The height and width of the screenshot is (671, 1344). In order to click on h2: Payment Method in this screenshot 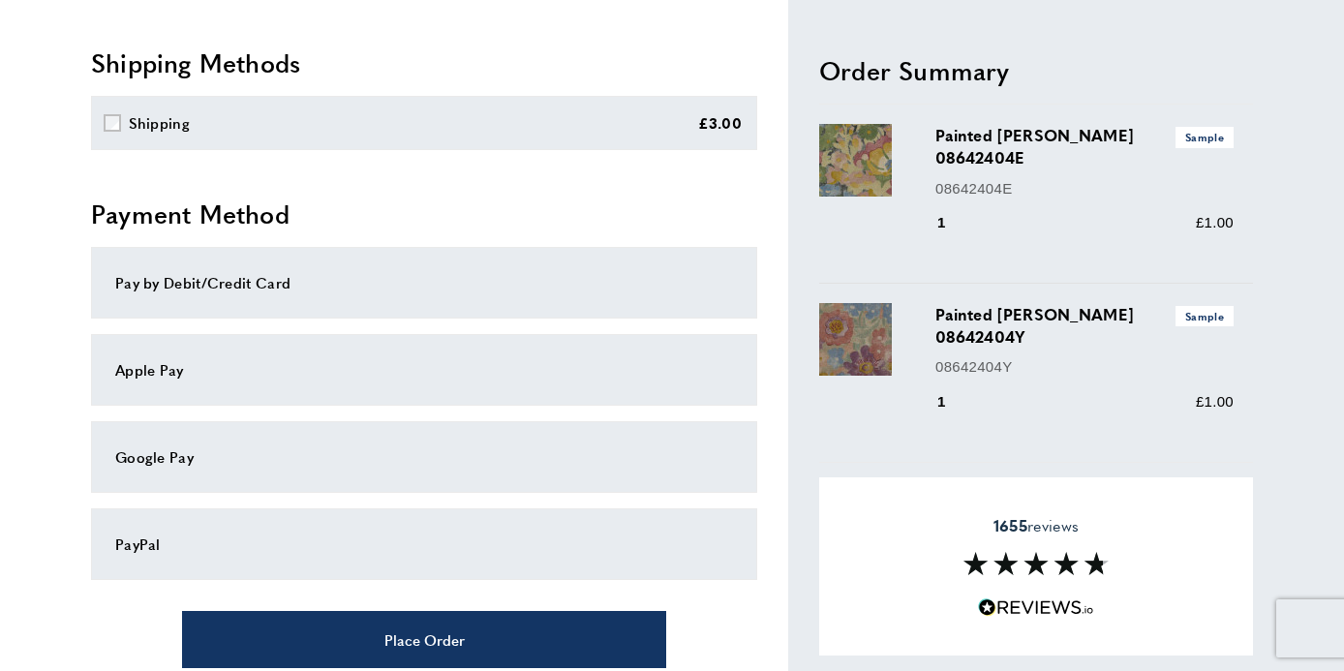, I will do `click(424, 214)`.